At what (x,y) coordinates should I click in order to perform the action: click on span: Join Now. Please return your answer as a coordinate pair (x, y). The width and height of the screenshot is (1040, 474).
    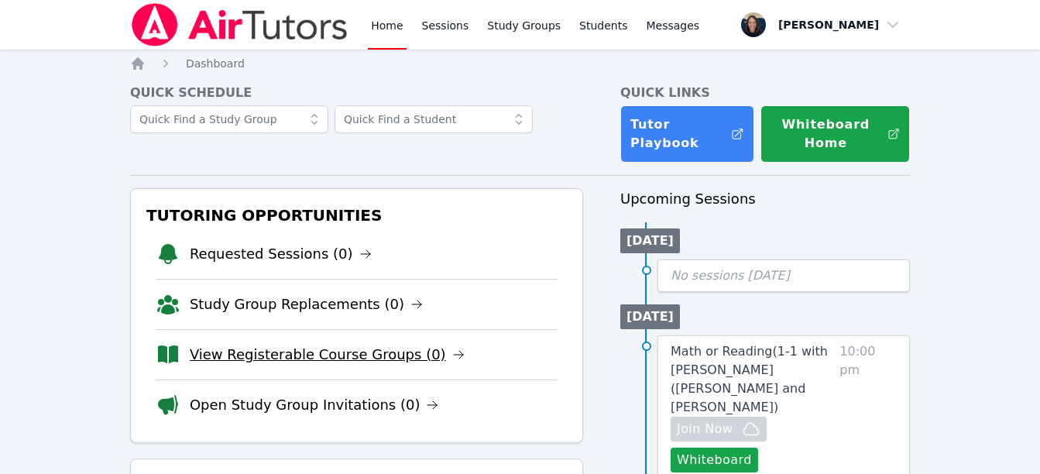
    Looking at the image, I should click on (705, 429).